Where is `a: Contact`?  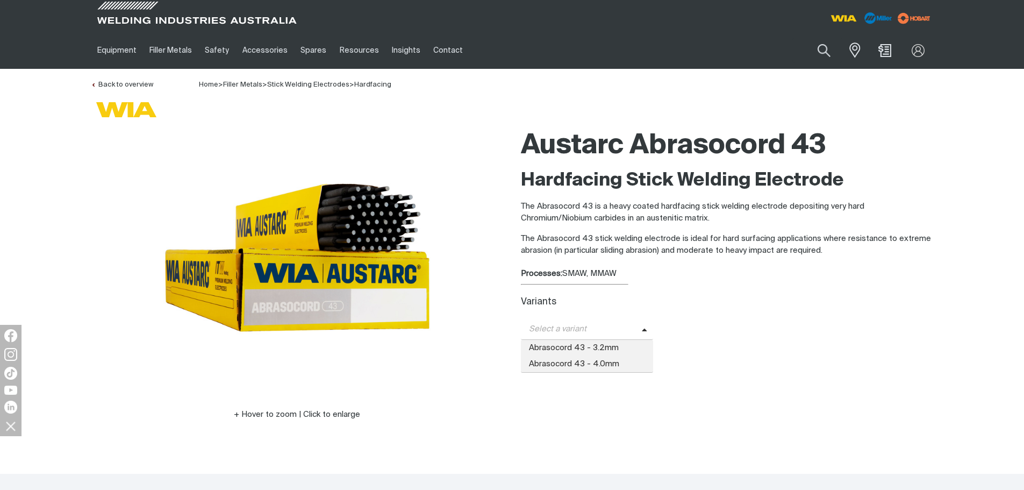
a: Contact is located at coordinates (448, 50).